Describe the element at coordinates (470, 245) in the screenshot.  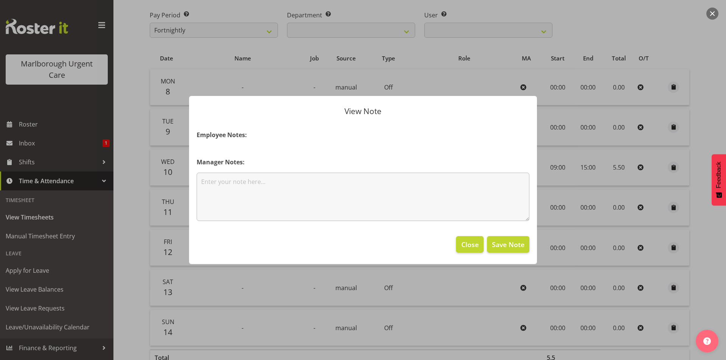
I see `span: Close` at that location.